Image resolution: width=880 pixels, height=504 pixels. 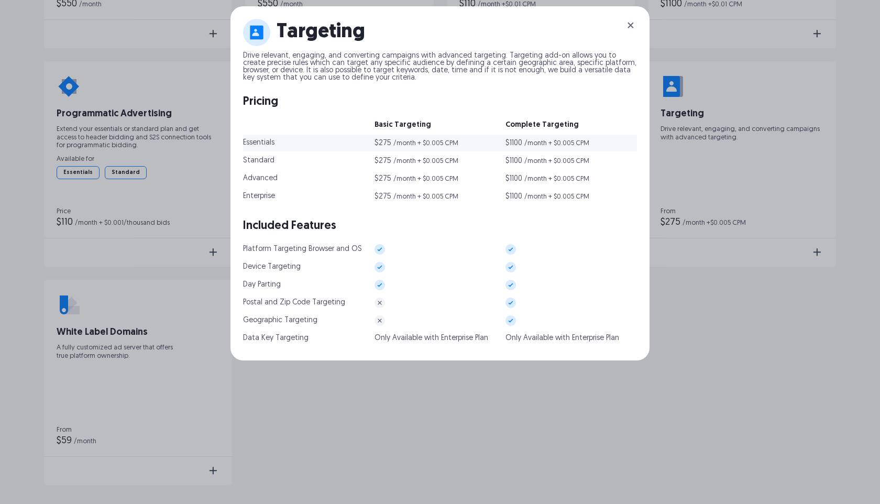 What do you see at coordinates (280, 321) in the screenshot?
I see `div: Geographic Targeting` at bounding box center [280, 321].